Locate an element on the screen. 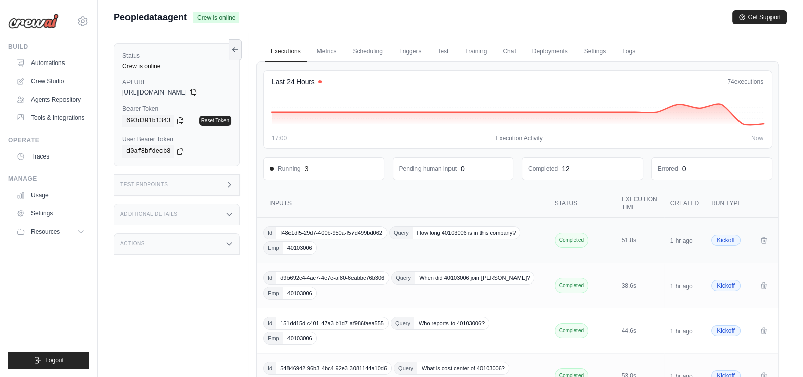 Image resolution: width=803 pixels, height=377 pixels. span: 74 is located at coordinates (730, 82).